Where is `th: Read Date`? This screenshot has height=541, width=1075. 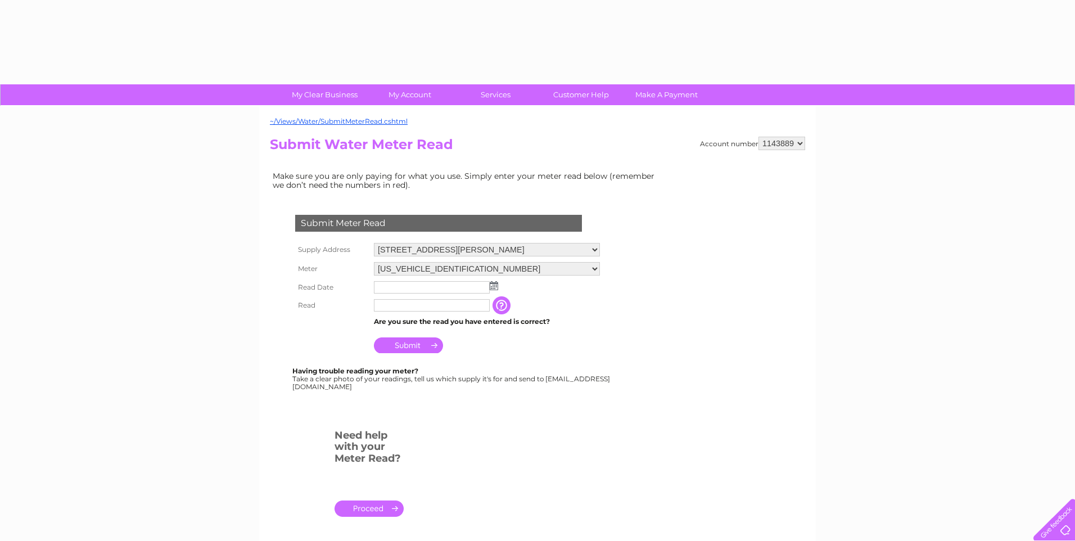
th: Read Date is located at coordinates (332, 287).